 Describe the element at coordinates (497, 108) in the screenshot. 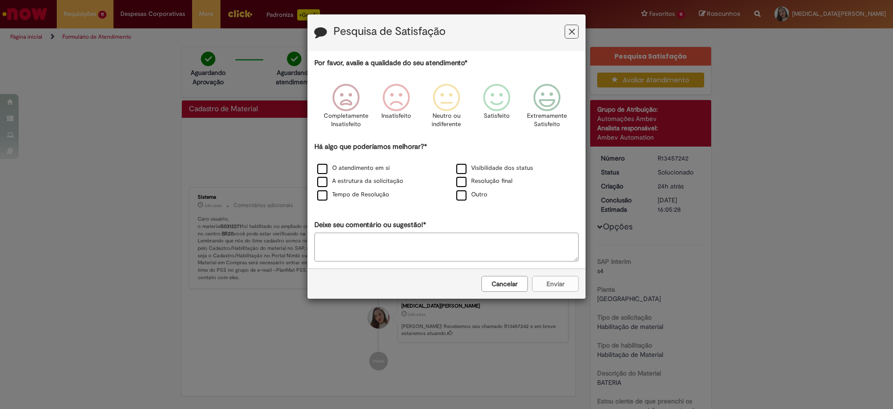

I see `div: Satisfeito` at that location.